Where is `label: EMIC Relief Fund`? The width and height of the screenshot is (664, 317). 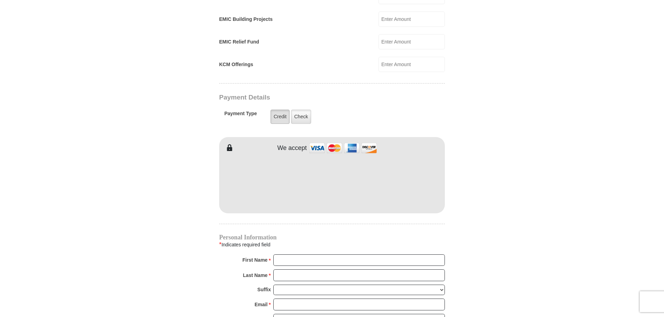
label: EMIC Relief Fund is located at coordinates (239, 42).